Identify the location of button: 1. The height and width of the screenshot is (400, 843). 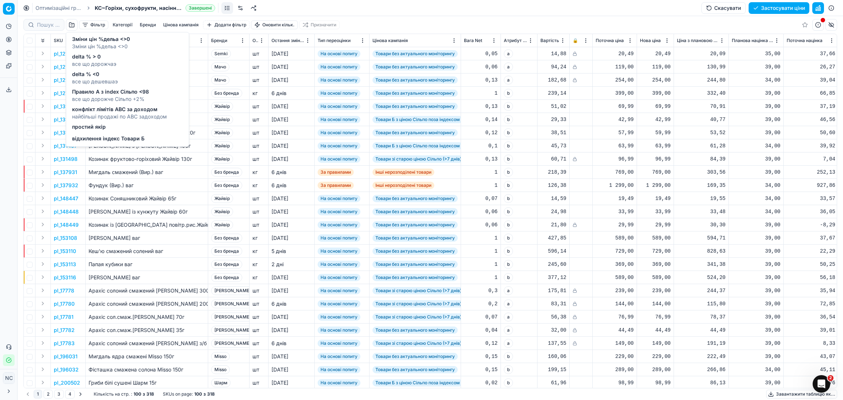
(38, 394).